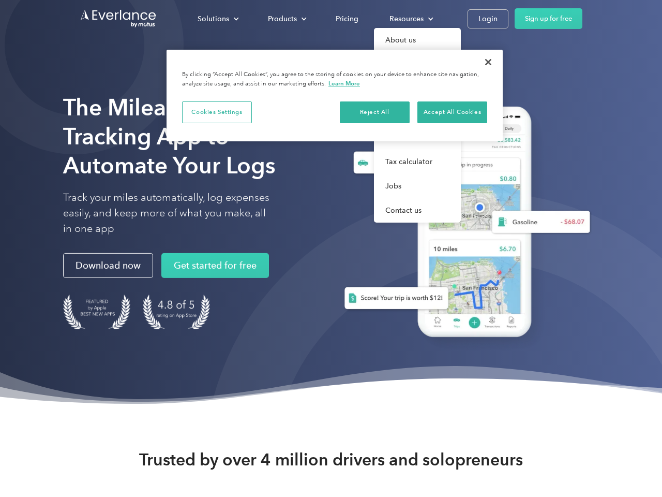 Image resolution: width=662 pixels, height=497 pixels. What do you see at coordinates (488, 19) in the screenshot?
I see `div: Login` at bounding box center [488, 19].